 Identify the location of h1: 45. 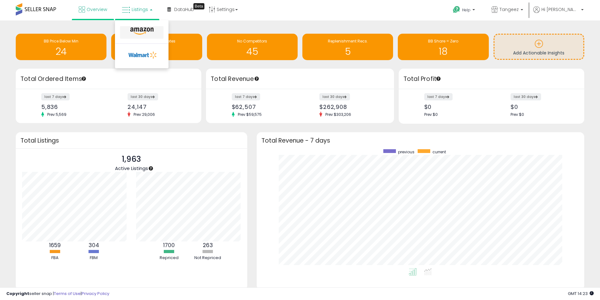
(252, 51).